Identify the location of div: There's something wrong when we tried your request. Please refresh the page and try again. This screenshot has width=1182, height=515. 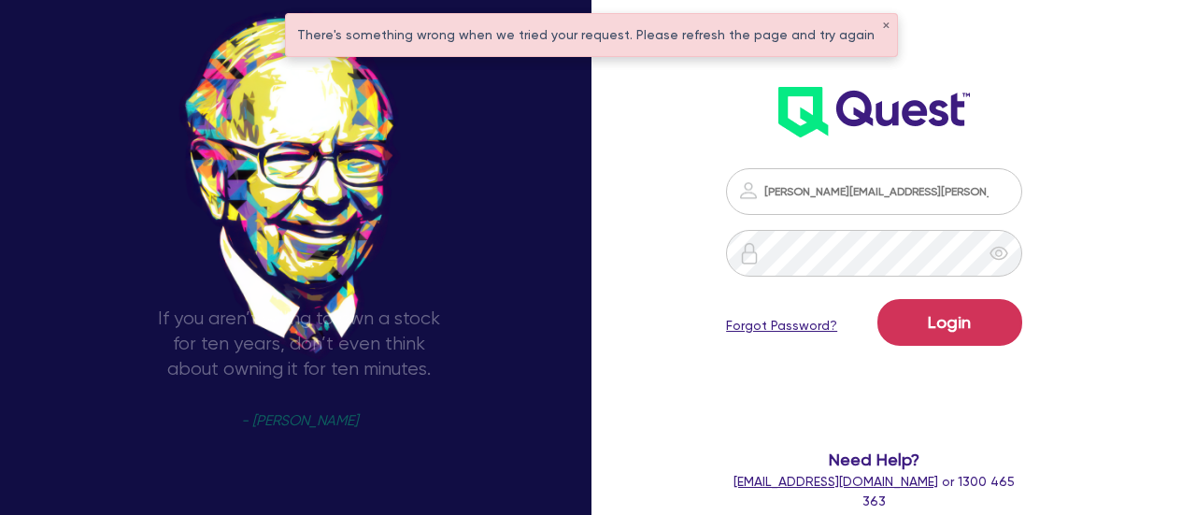
(592, 35).